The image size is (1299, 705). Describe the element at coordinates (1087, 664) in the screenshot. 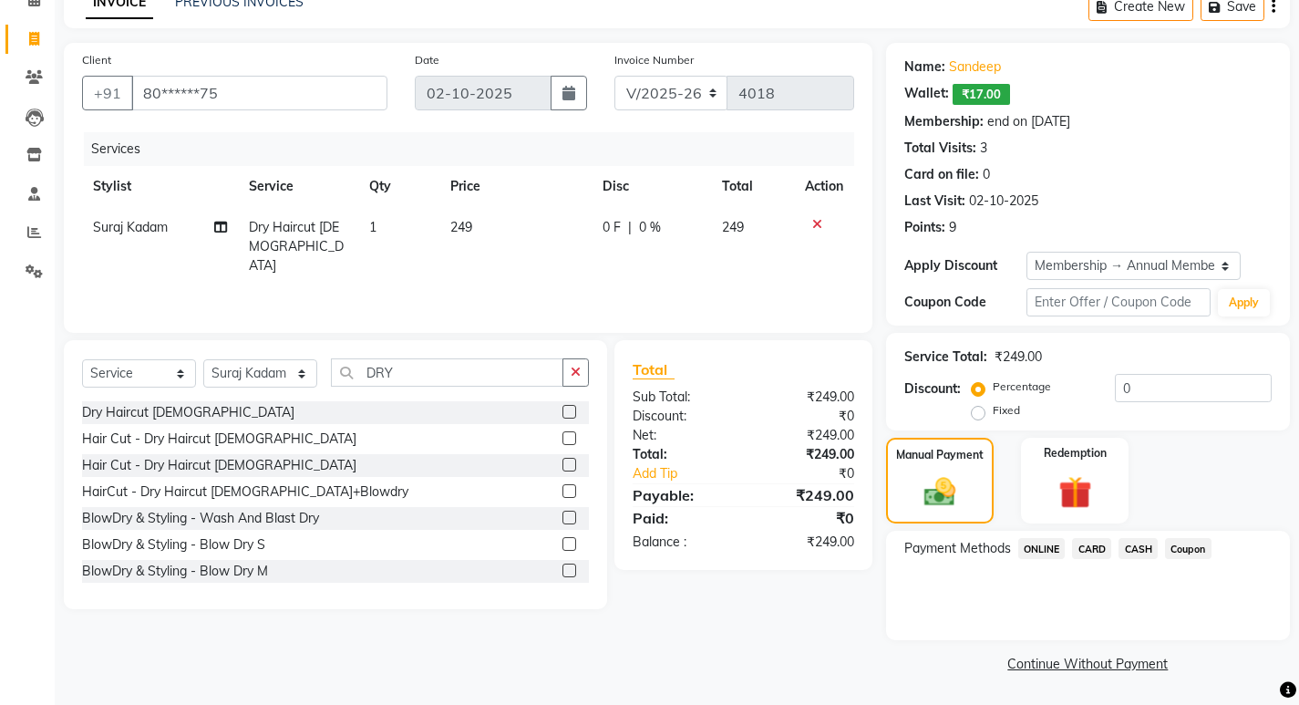

I see `a: Continue Without Payment` at that location.